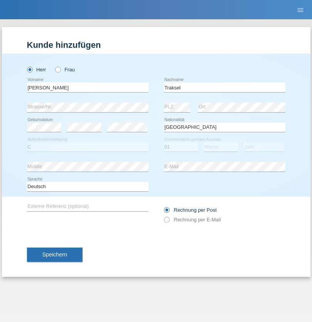 This screenshot has height=322, width=312. Describe the element at coordinates (190, 210) in the screenshot. I see `label: Rechnung per Post` at that location.